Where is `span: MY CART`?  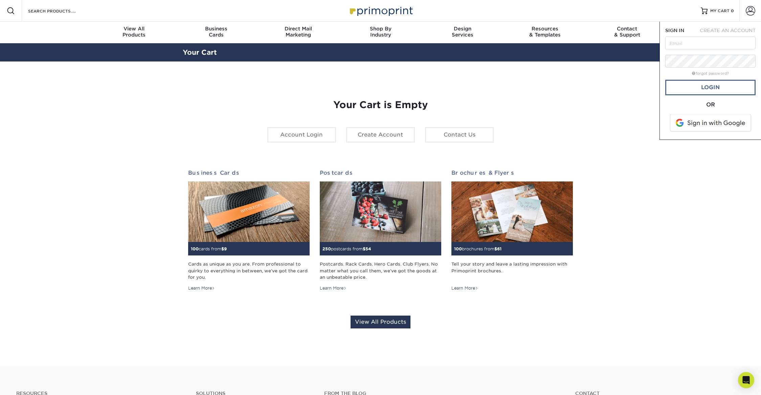
span: MY CART is located at coordinates (720, 11).